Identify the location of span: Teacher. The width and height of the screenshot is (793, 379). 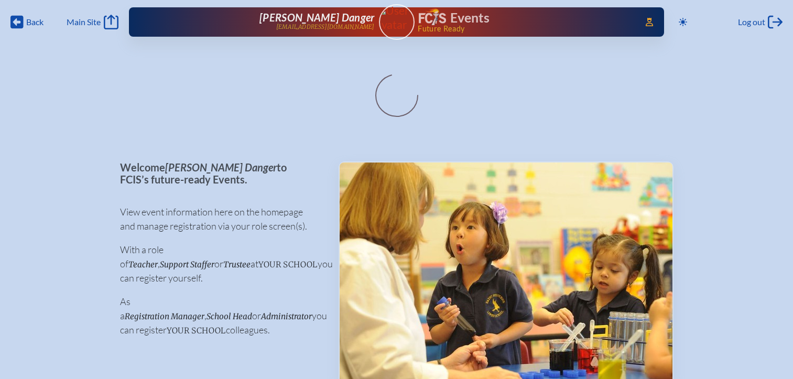
(143, 264).